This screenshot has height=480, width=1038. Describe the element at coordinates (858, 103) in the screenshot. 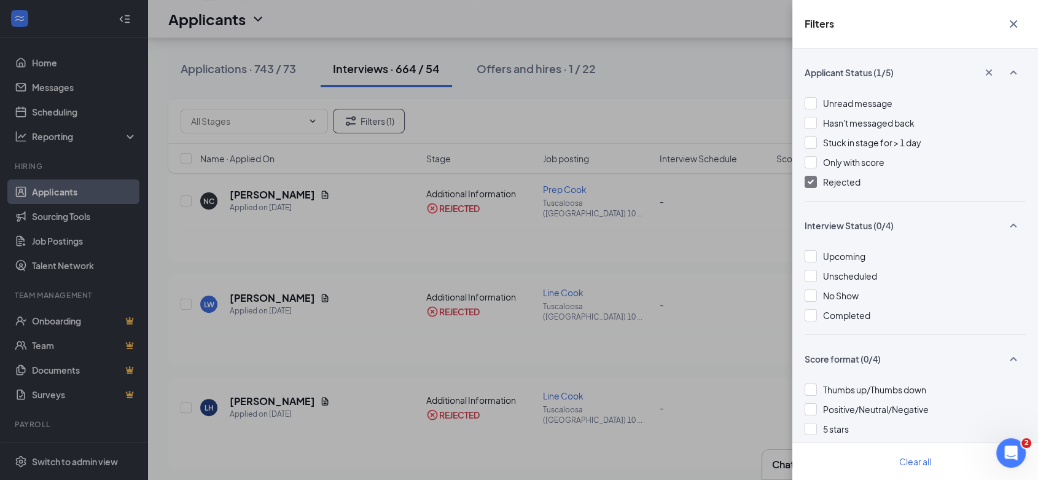

I see `span: Unread message` at that location.